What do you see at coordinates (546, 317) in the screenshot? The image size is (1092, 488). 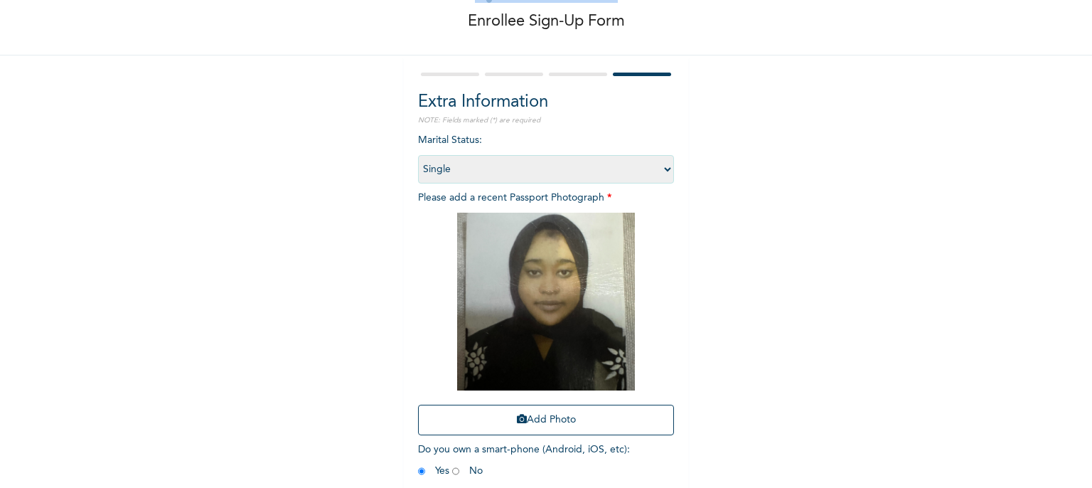 I see `span: Please add a recent Passport Photograph` at bounding box center [546, 317].